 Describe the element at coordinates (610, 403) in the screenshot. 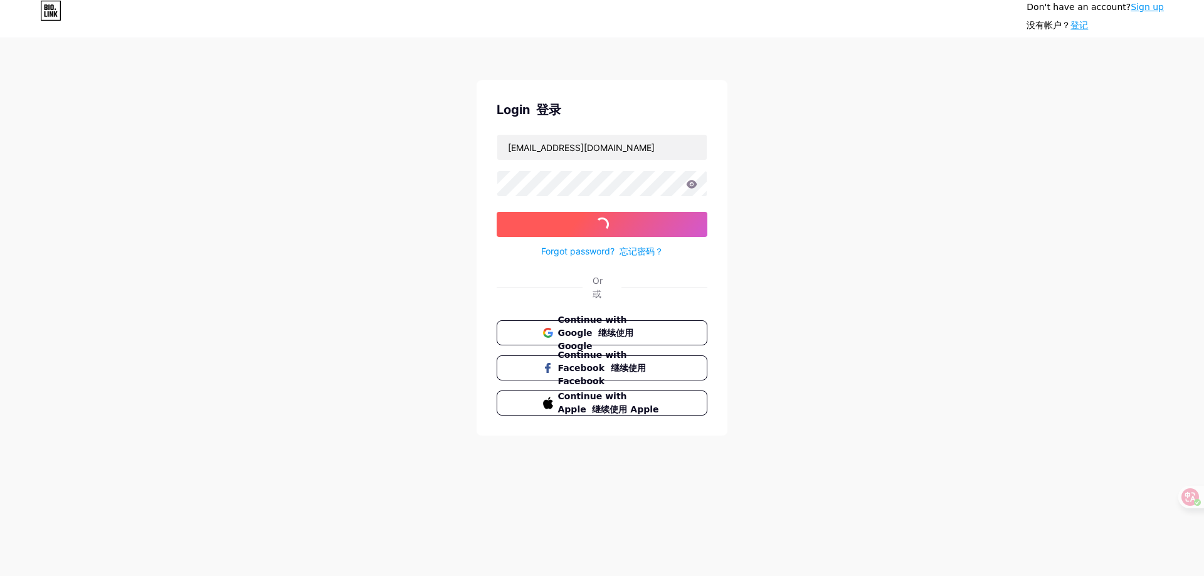

I see `span: Continue with Apple` at that location.